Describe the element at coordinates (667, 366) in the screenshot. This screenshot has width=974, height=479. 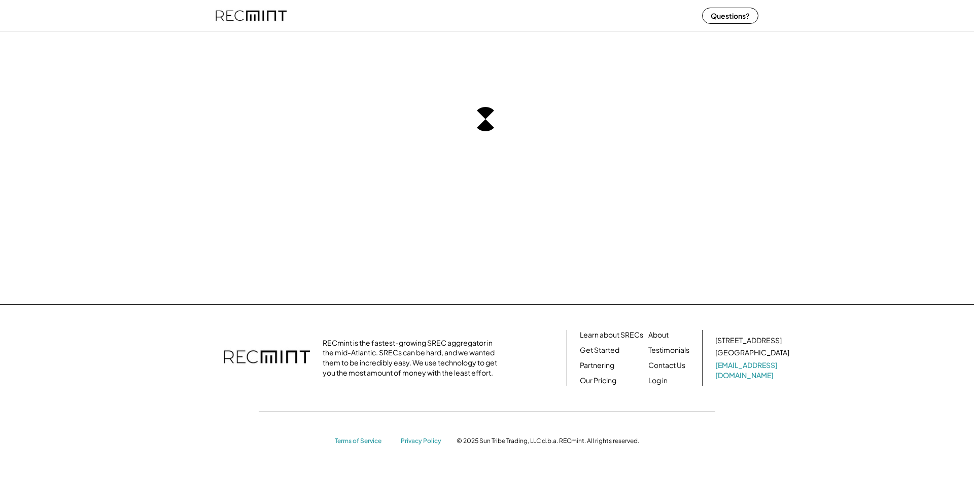
I see `a: Contact Us` at that location.